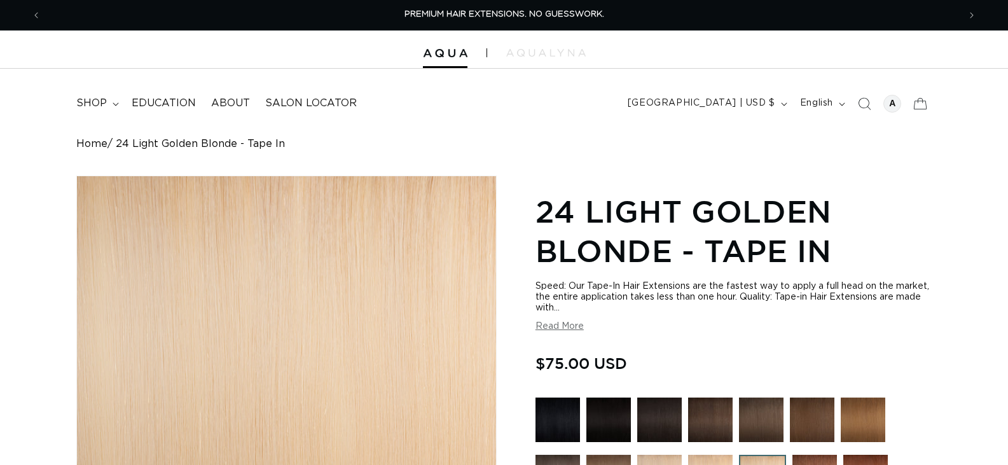  I want to click on img: 4AB Medium Ash Brown - Hand Tied Weft, so click(761, 420).